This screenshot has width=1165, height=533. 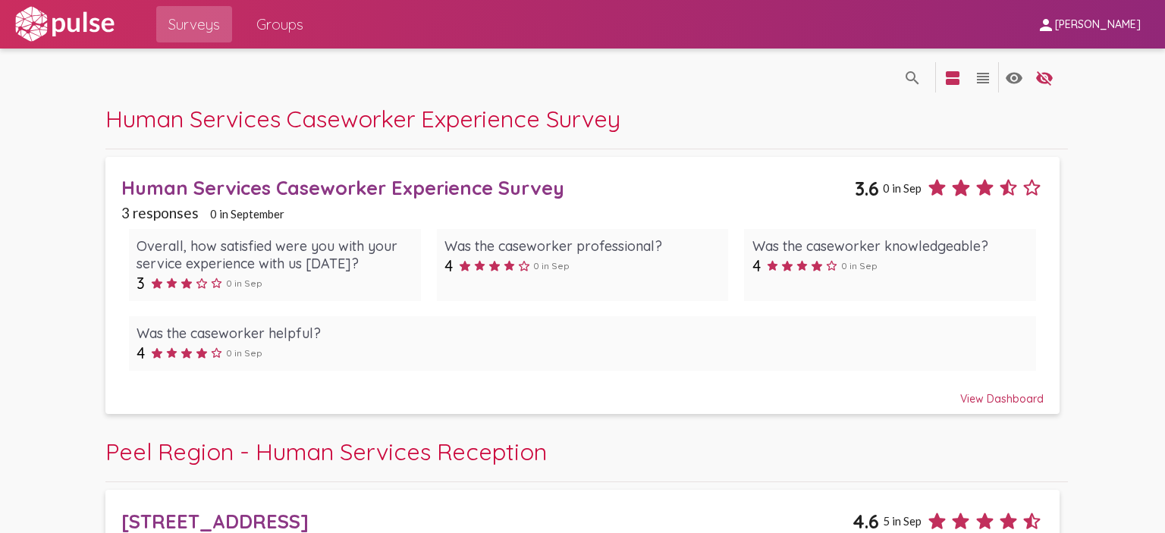 I want to click on span: 3, so click(x=140, y=283).